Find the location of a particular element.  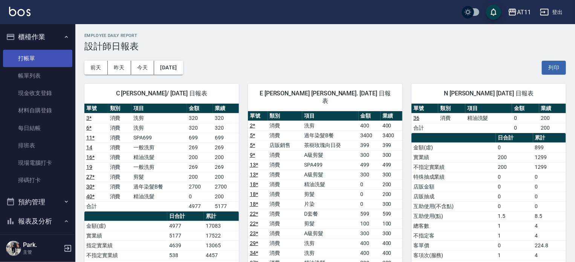

td: 399 is located at coordinates (370, 145).